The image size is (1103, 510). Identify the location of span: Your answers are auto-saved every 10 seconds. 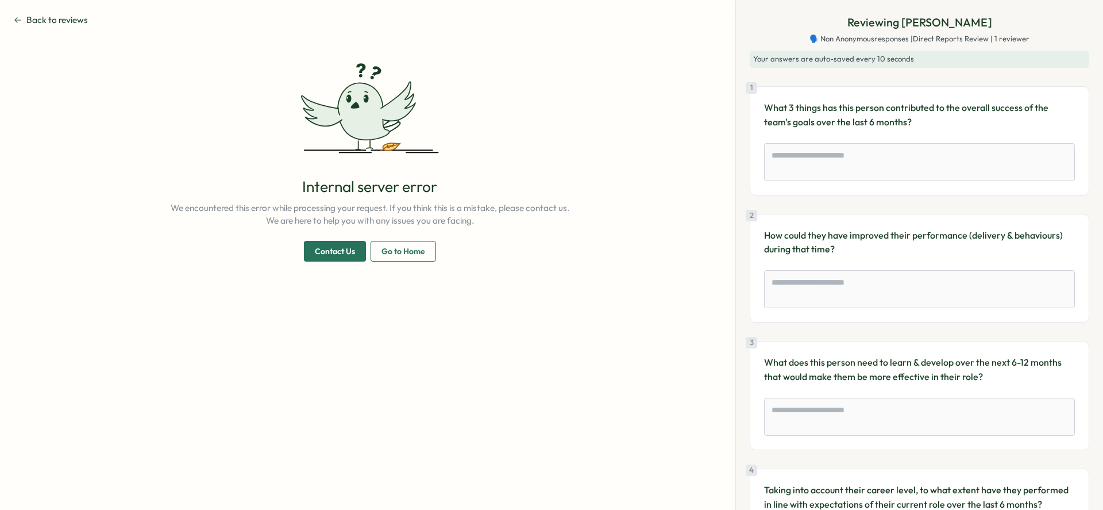
(834, 59).